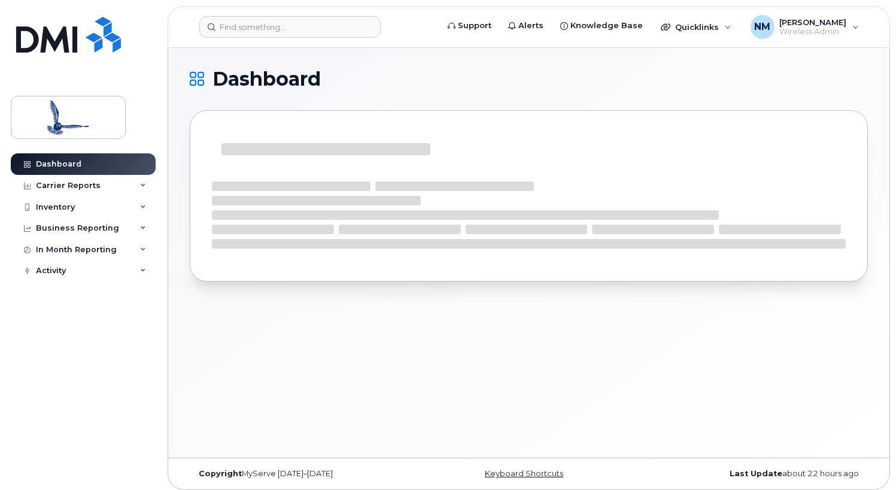 The height and width of the screenshot is (490, 896). I want to click on strong: Copyright, so click(220, 473).